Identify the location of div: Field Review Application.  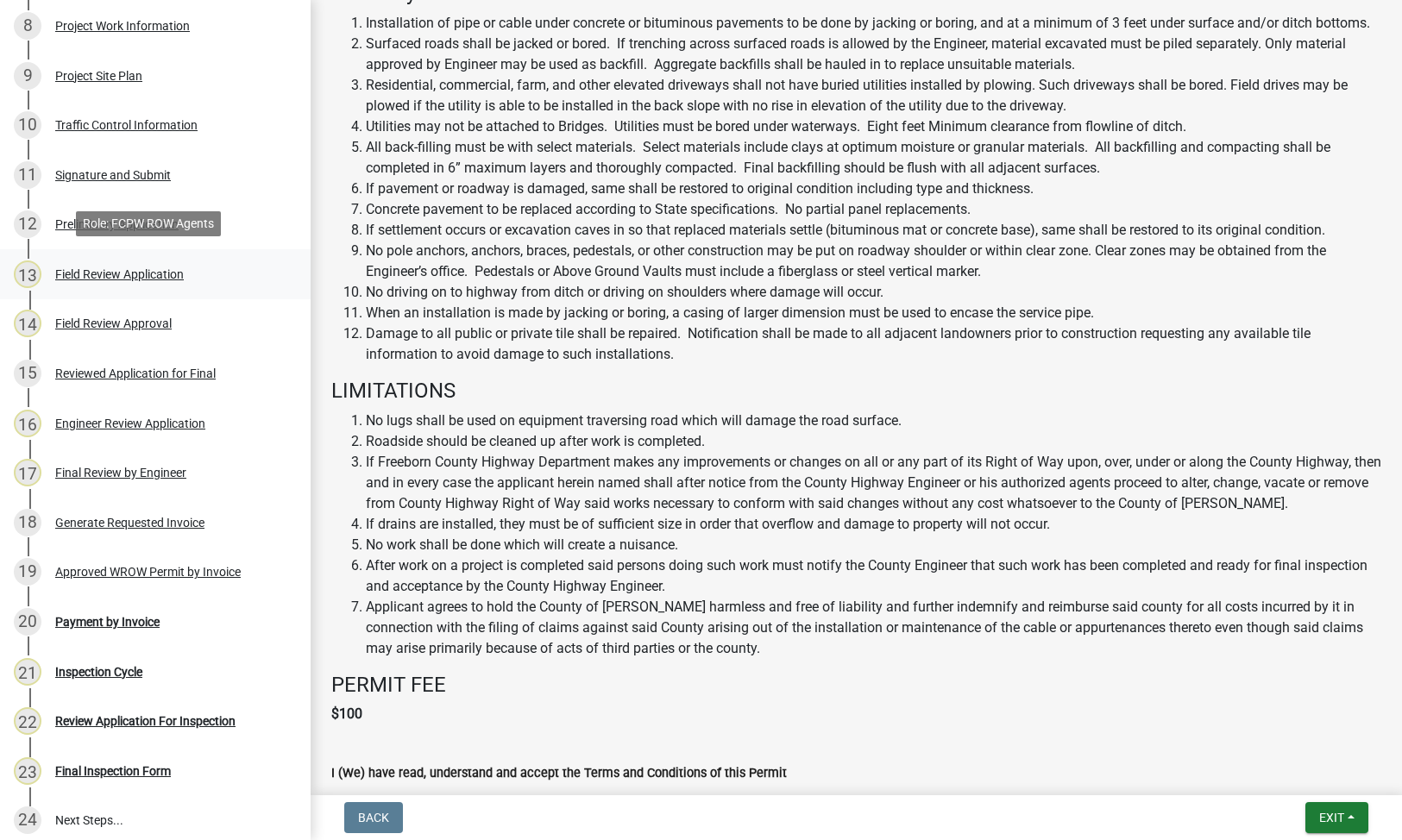
(119, 274).